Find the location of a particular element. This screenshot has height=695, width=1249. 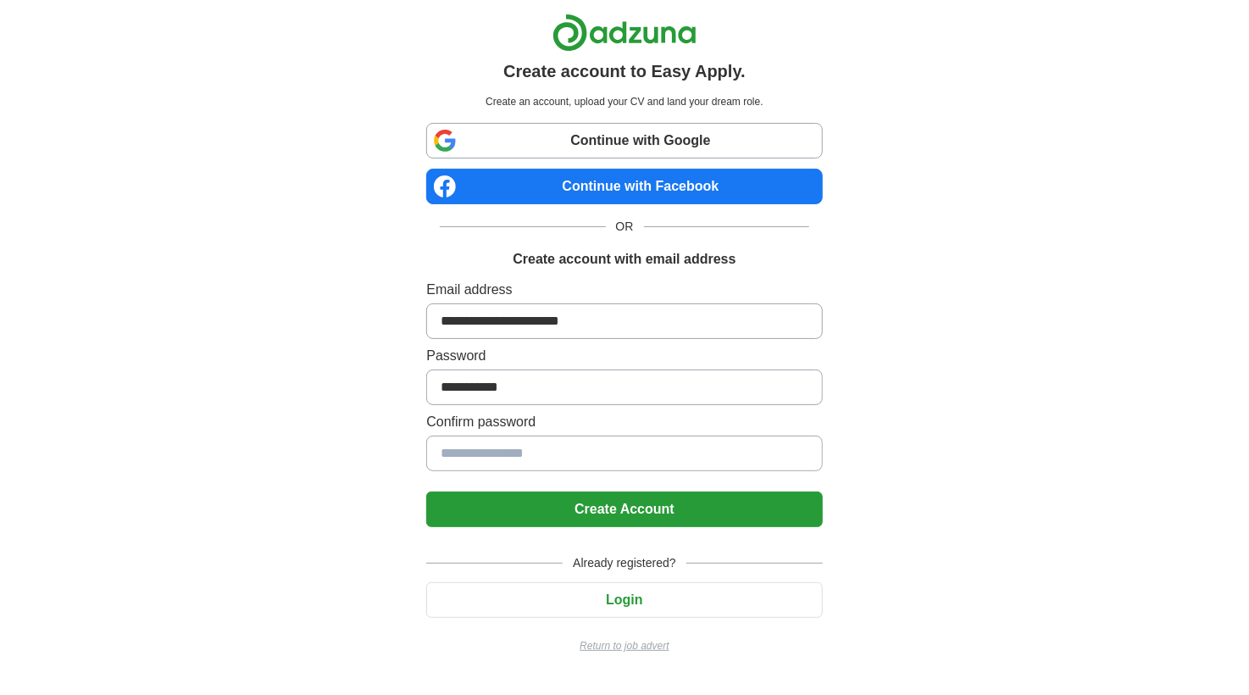

span: Already registered? is located at coordinates (624, 563).